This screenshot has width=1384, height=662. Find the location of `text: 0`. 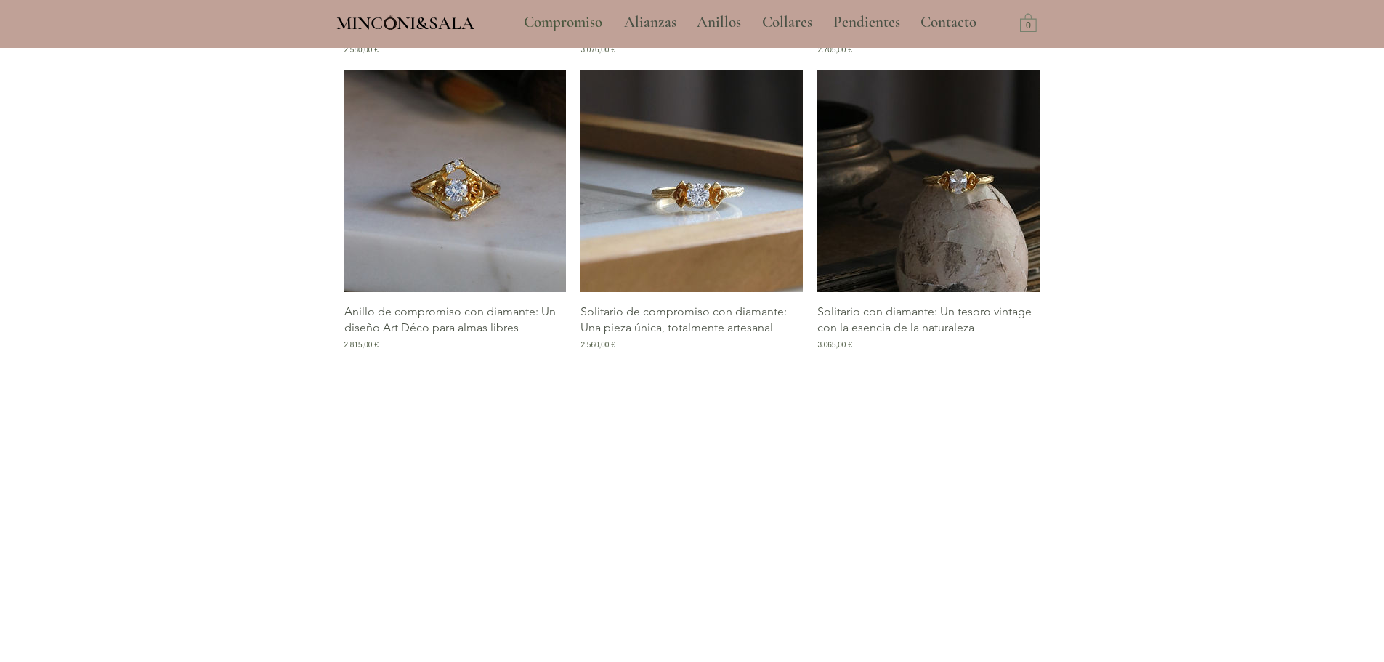

text: 0 is located at coordinates (1028, 26).